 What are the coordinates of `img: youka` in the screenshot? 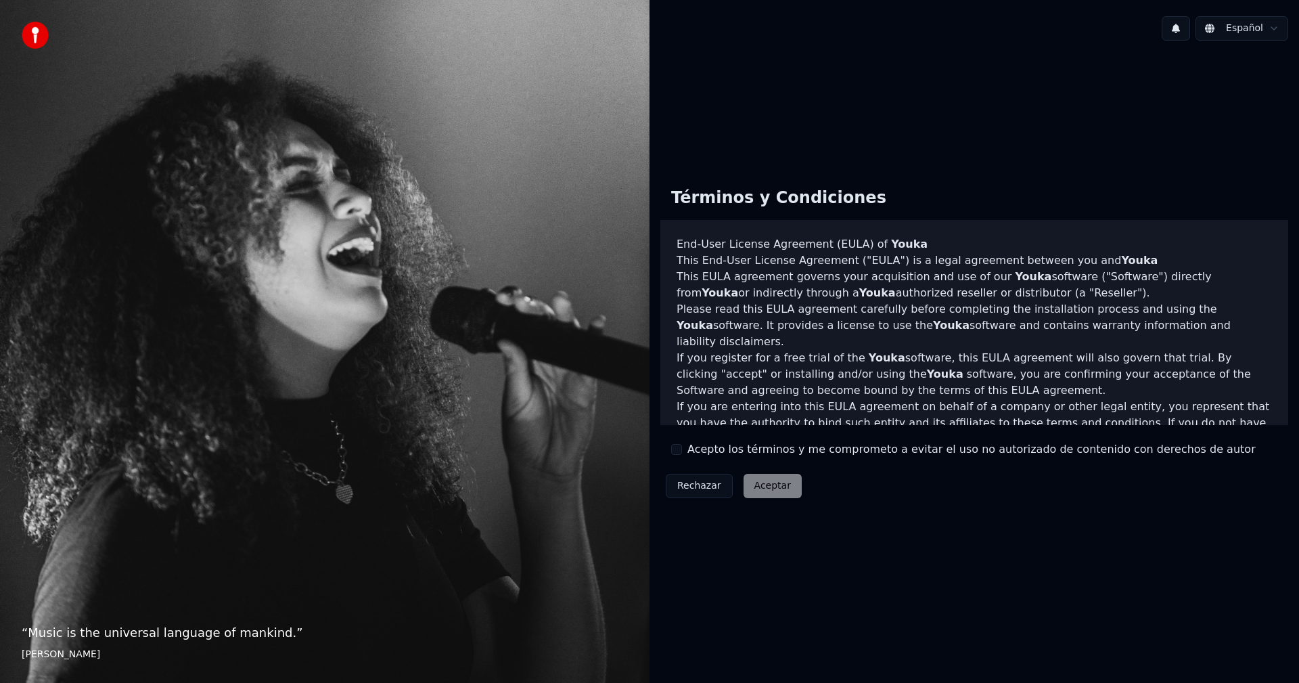 It's located at (35, 35).